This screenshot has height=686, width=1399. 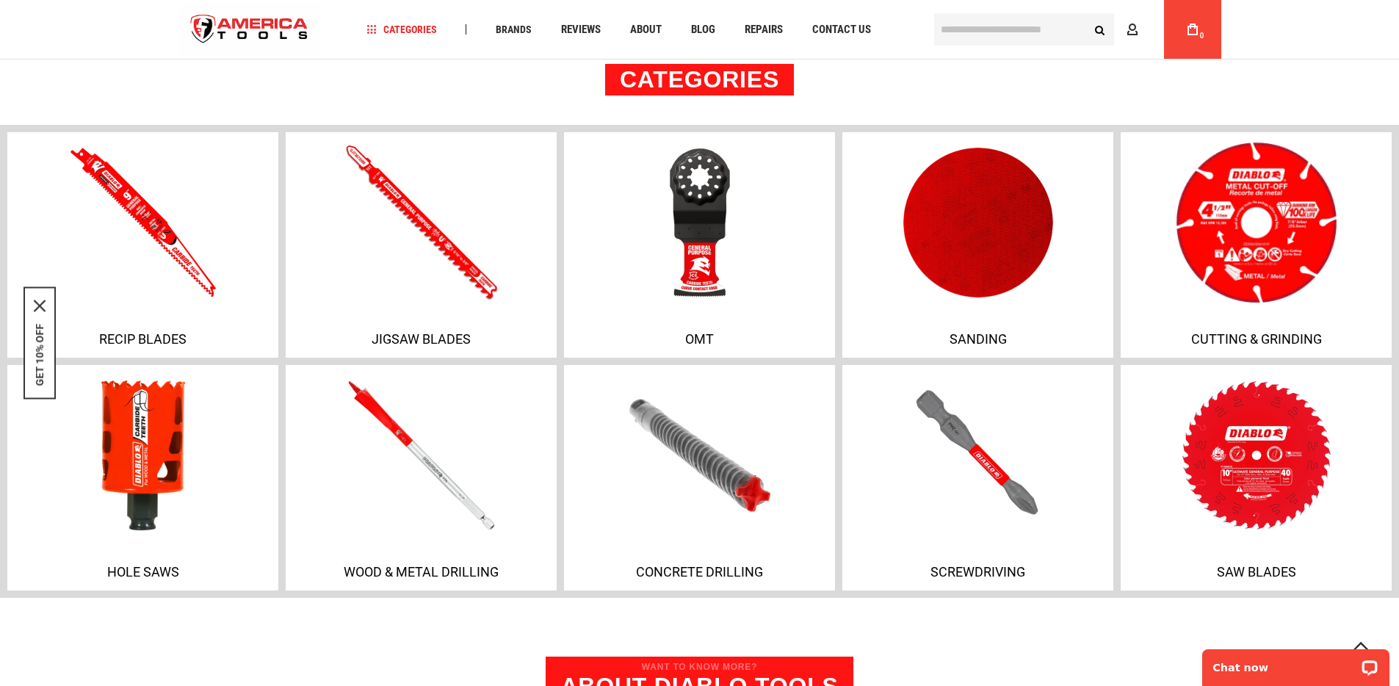 I want to click on a: About, so click(x=646, y=29).